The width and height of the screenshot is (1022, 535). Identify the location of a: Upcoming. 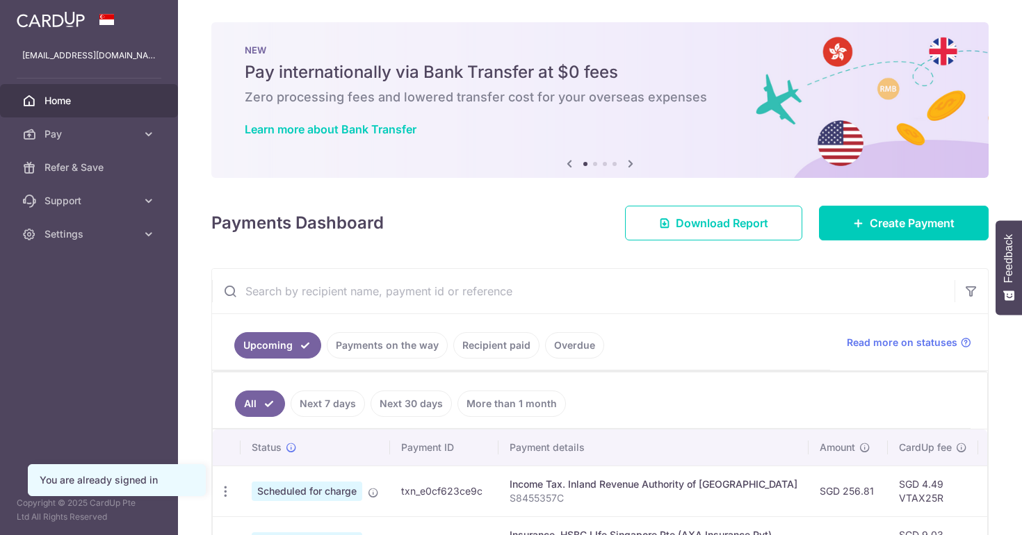
(277, 345).